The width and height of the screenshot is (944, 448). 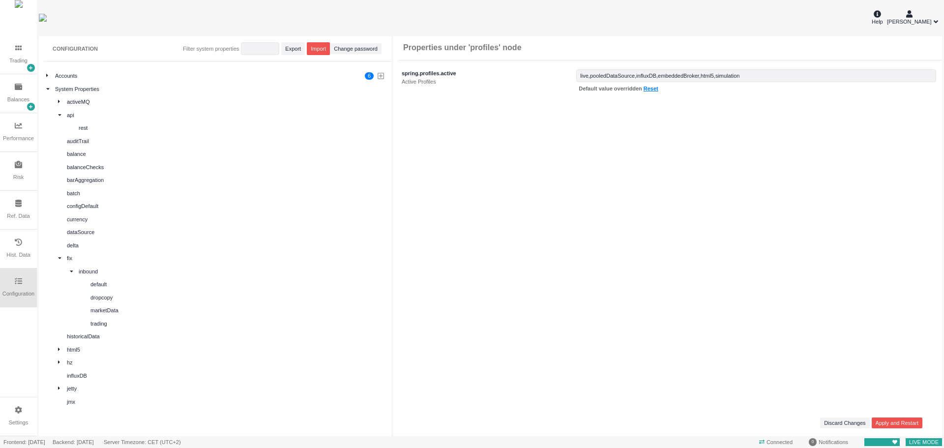 What do you see at coordinates (225, 219) in the screenshot?
I see `div: currency` at bounding box center [225, 219].